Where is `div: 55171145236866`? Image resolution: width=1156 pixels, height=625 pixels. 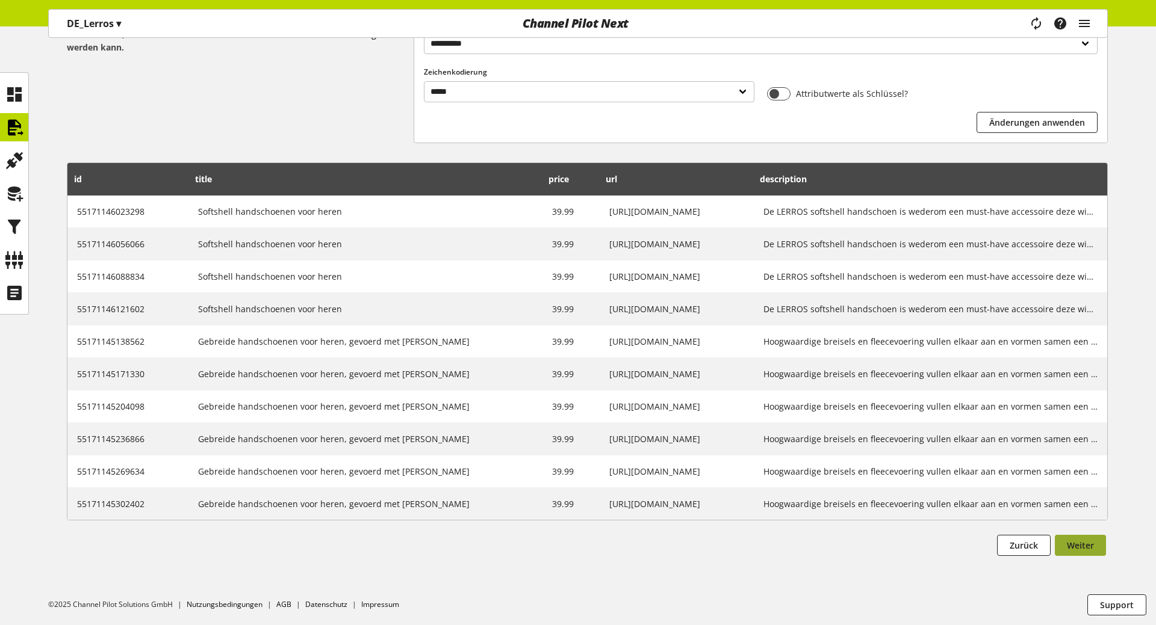 div: 55171145236866 is located at coordinates (128, 439).